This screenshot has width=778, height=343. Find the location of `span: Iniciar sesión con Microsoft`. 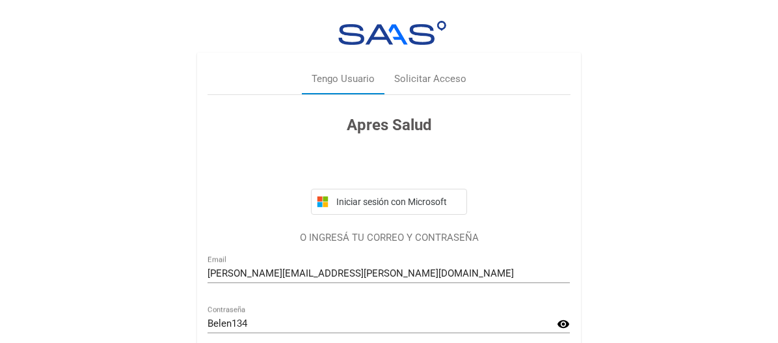

span: Iniciar sesión con Microsoft is located at coordinates (398, 202).